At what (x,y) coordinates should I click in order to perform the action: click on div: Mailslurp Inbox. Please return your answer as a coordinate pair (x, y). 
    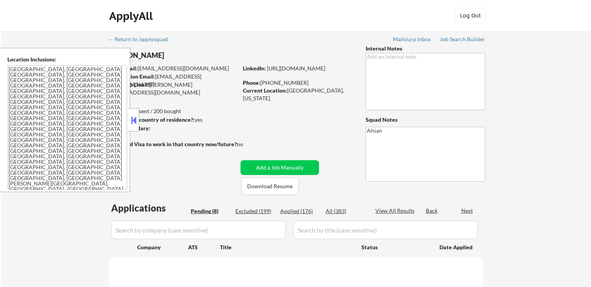
    Looking at the image, I should click on (412, 39).